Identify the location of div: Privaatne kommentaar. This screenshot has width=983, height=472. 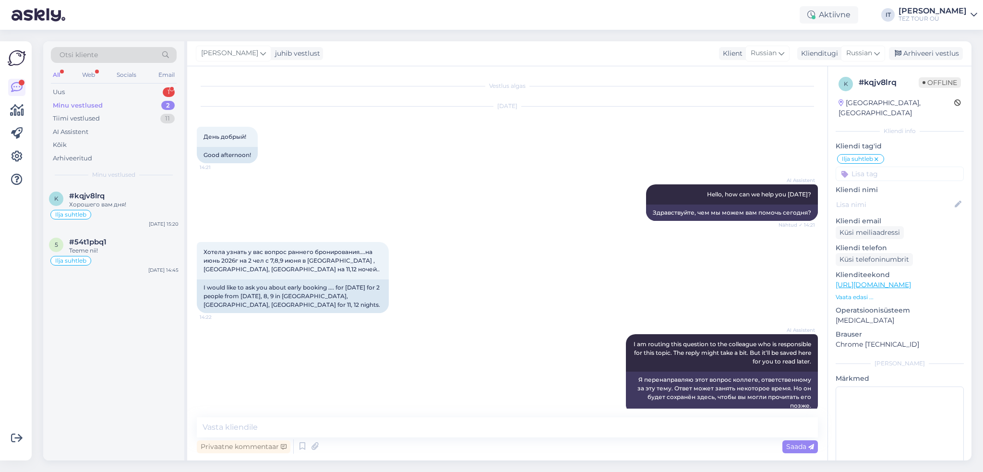
(243, 446).